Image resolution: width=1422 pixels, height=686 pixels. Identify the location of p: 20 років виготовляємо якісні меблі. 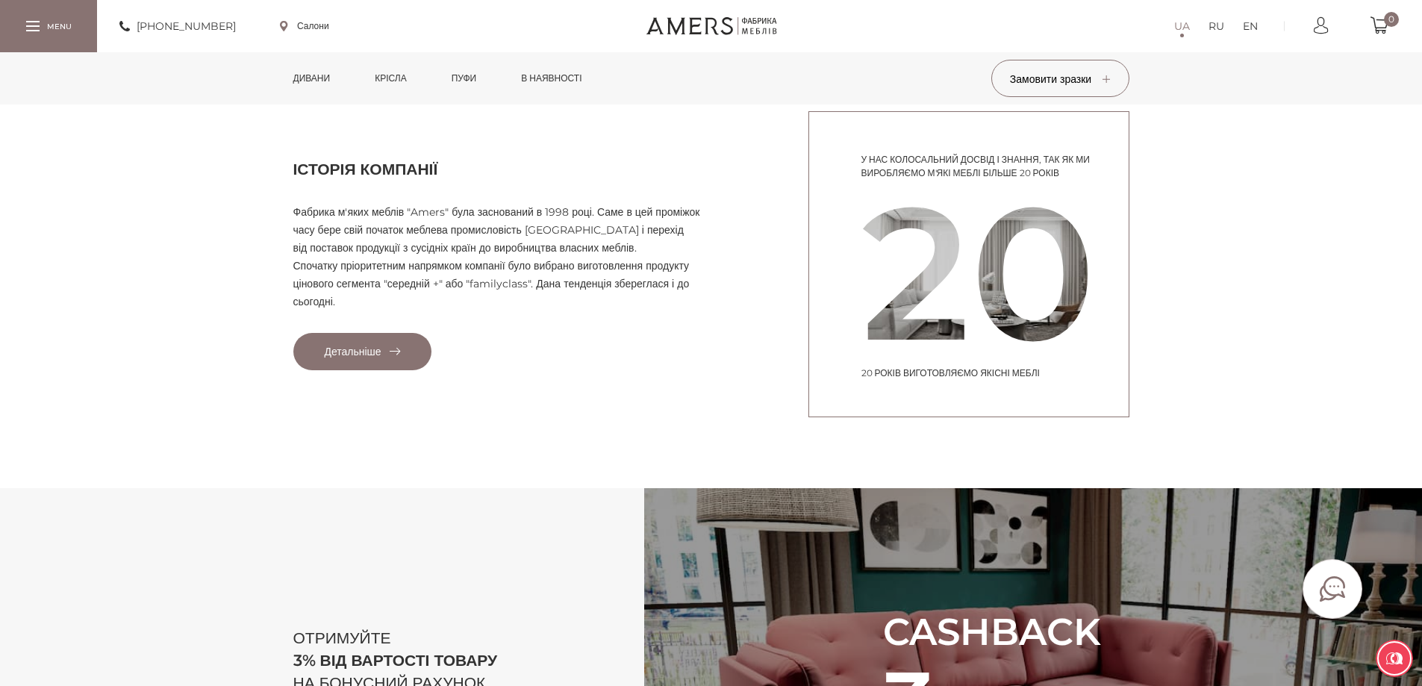
(982, 373).